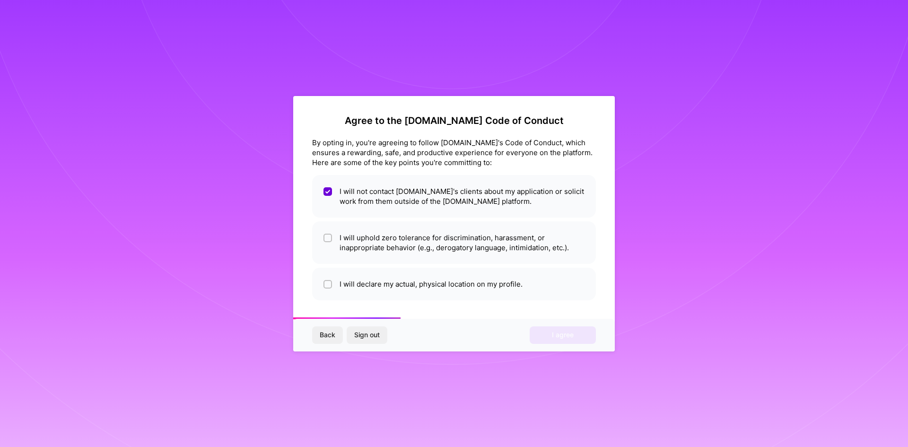  Describe the element at coordinates (327, 335) in the screenshot. I see `span: Back` at that location.